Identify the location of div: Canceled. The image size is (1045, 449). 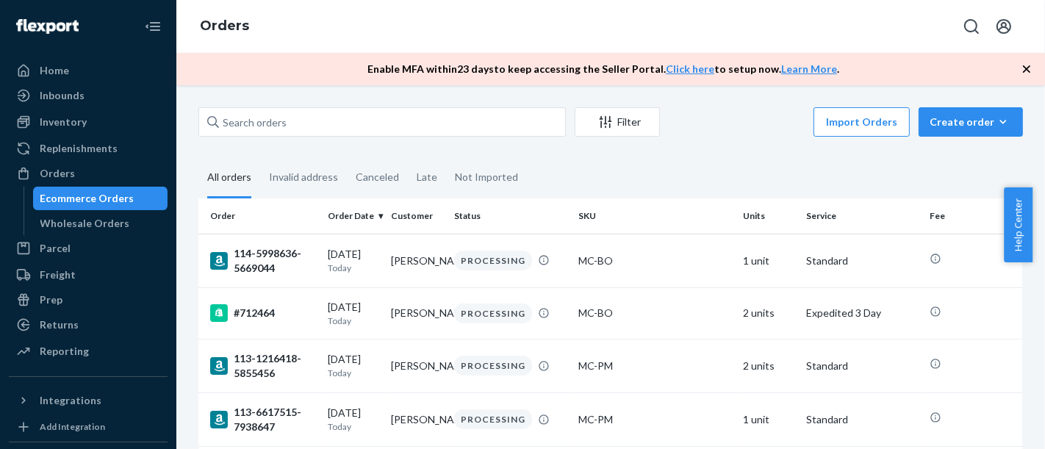
(377, 177).